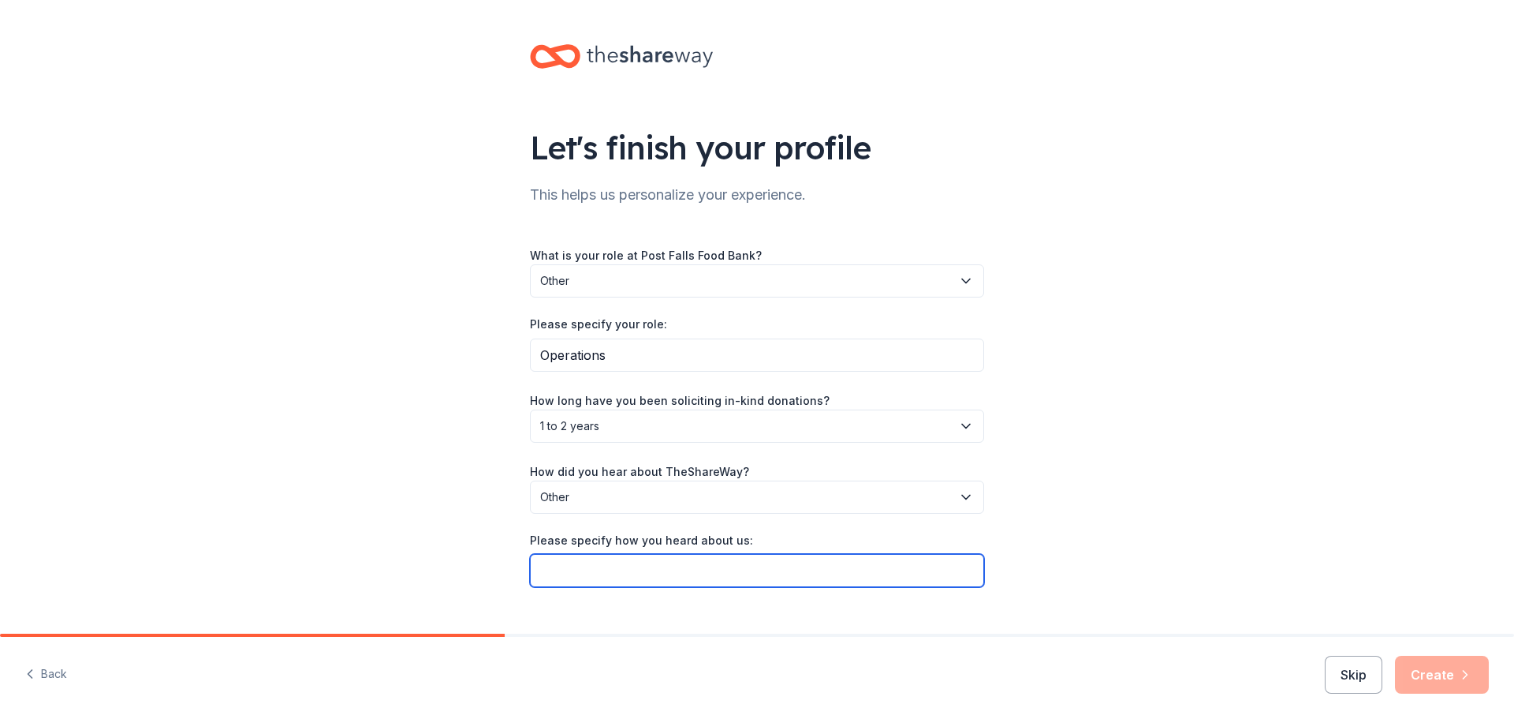  I want to click on button: 1 to 2 years, so click(757, 426).